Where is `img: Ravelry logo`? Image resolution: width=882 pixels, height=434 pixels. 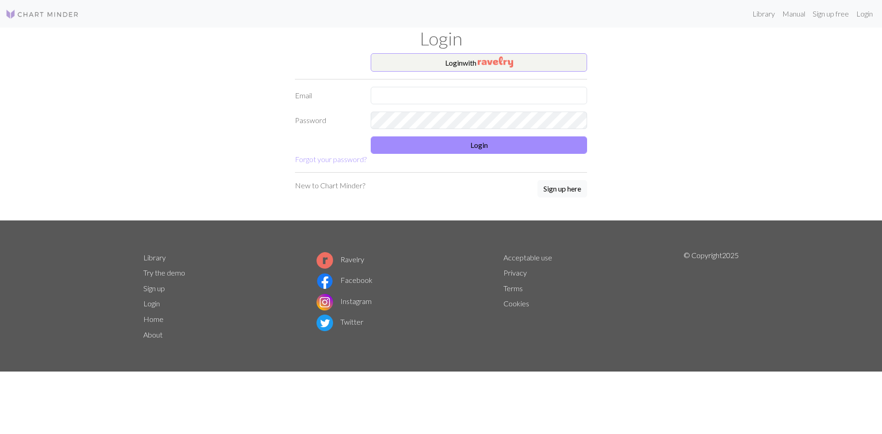
img: Ravelry logo is located at coordinates (325, 260).